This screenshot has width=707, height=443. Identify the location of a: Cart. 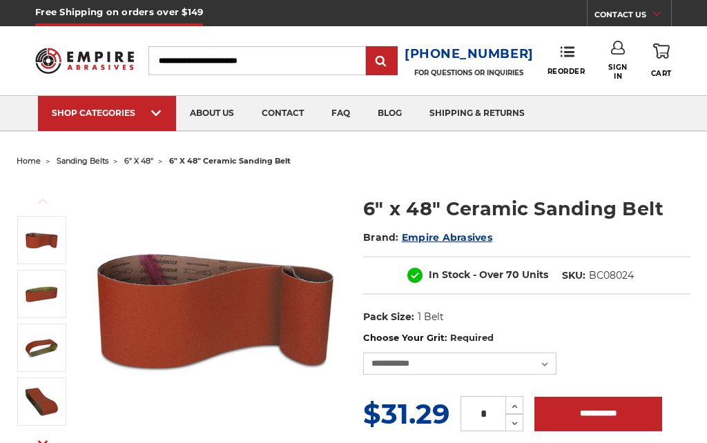
(661, 60).